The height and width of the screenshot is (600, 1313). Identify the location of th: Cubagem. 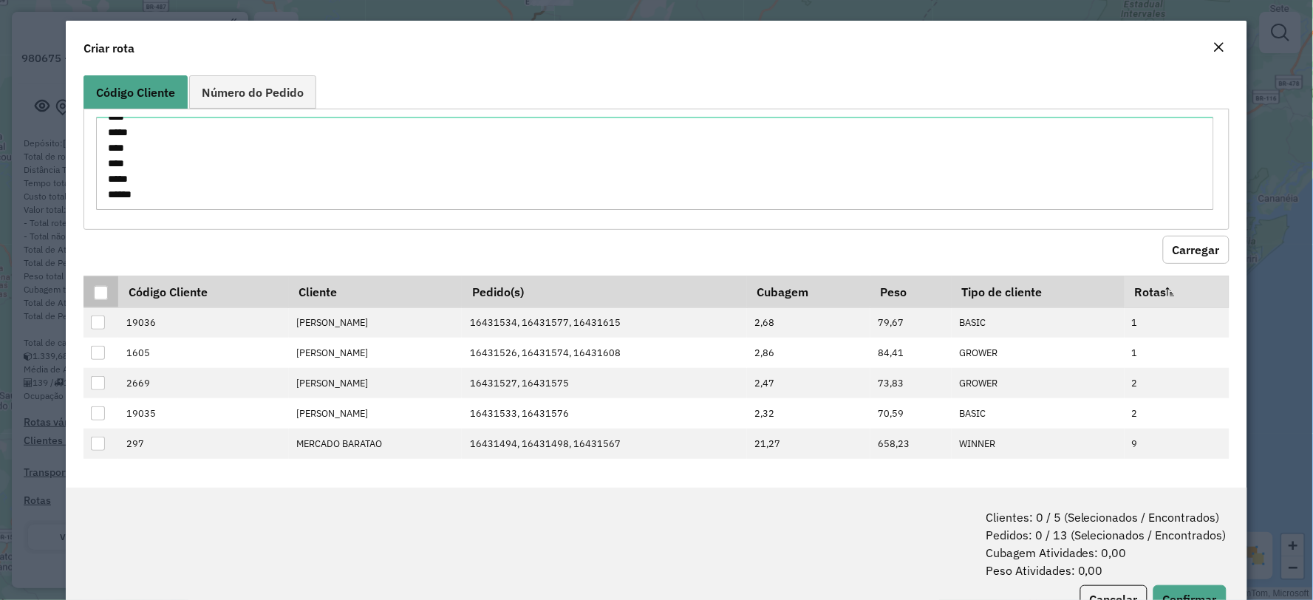
(808, 291).